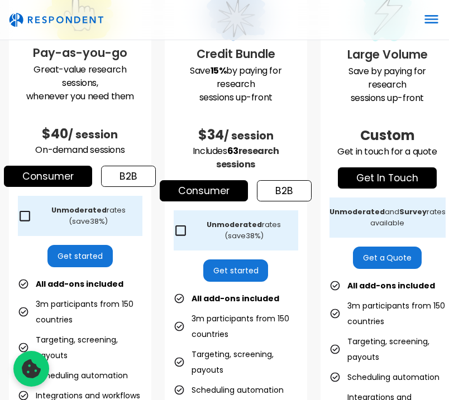 The width and height of the screenshot is (449, 400). Describe the element at coordinates (56, 20) in the screenshot. I see `img: Untitled UI logotext` at that location.